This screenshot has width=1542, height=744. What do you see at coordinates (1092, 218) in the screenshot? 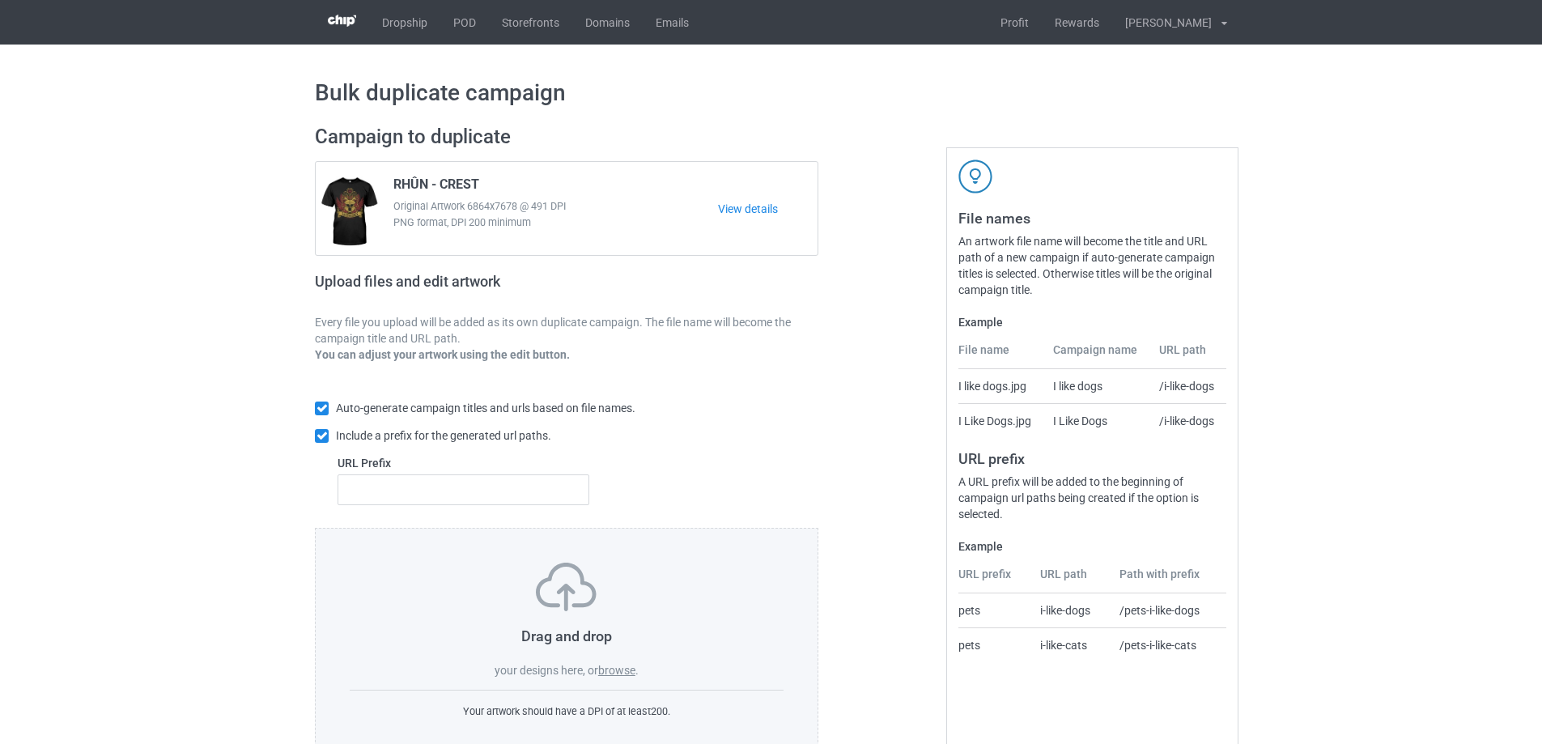
I see `h3: File names` at bounding box center [1092, 218].